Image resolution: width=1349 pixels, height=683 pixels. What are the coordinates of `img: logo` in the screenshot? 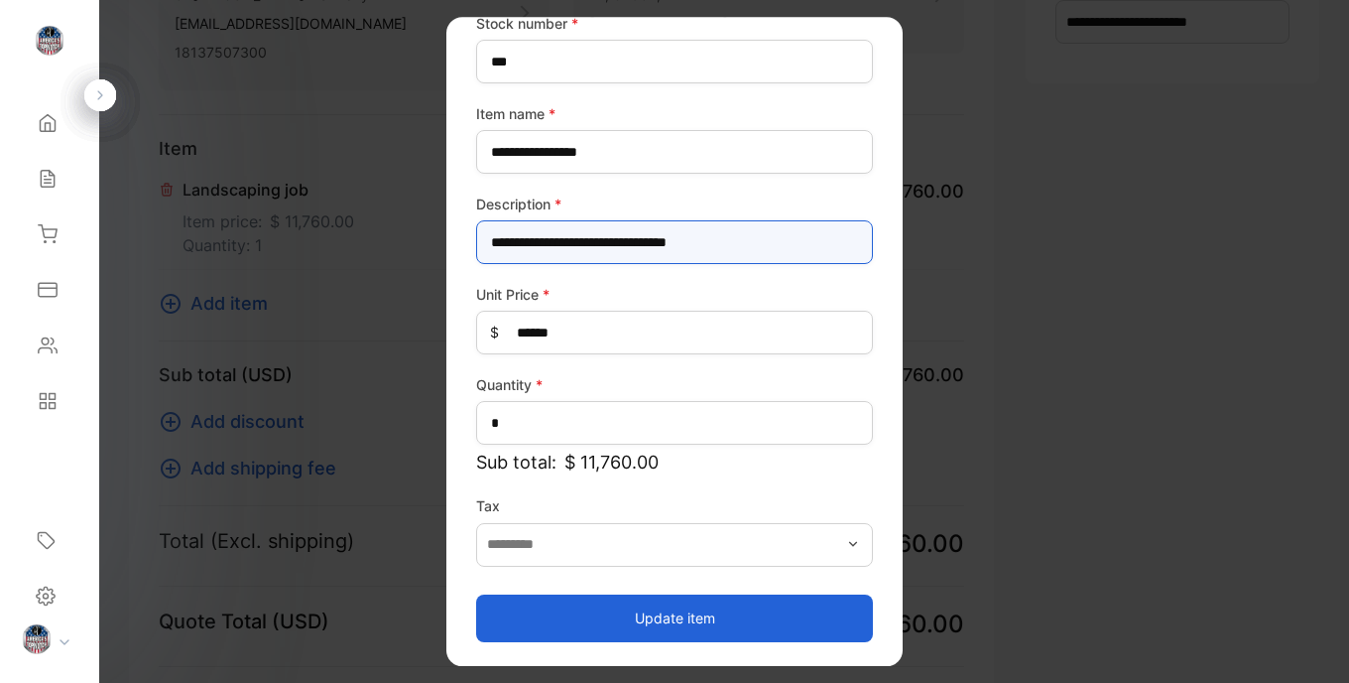 It's located at (50, 41).